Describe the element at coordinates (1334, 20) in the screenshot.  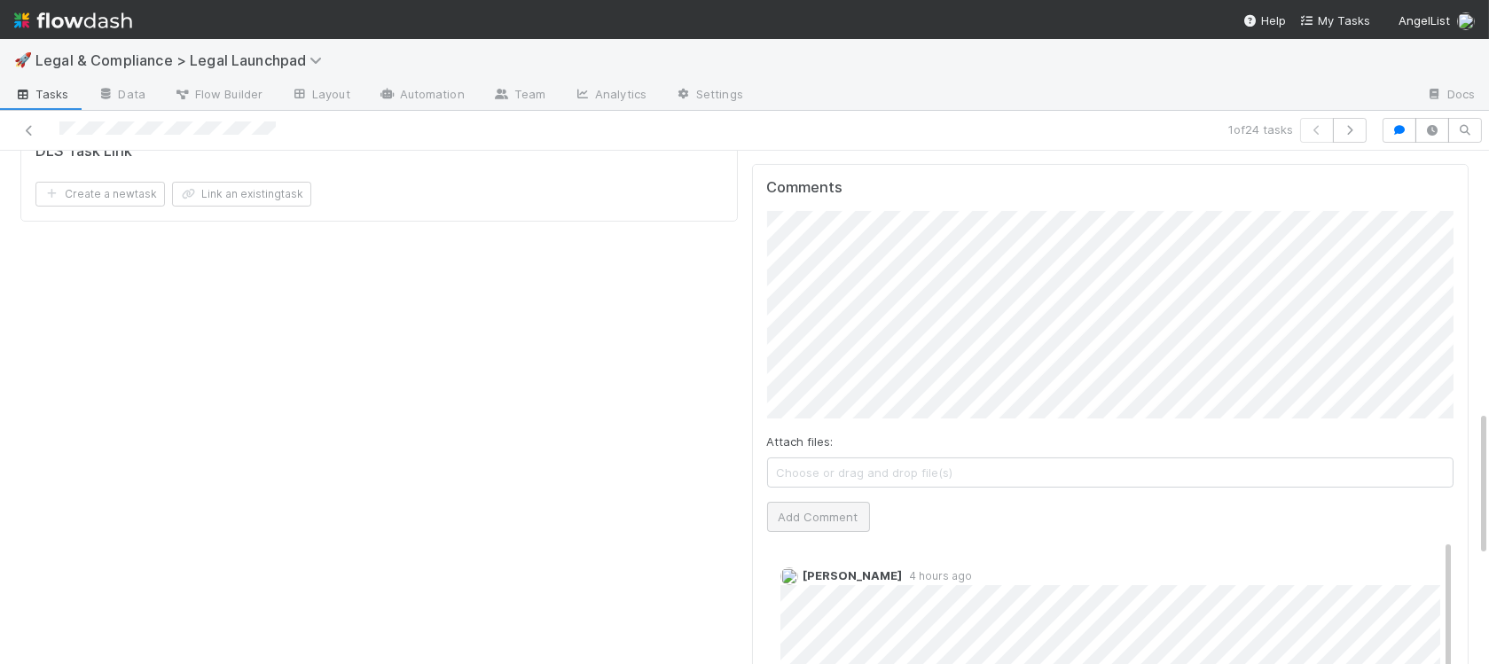
I see `span: My Tasks` at that location.